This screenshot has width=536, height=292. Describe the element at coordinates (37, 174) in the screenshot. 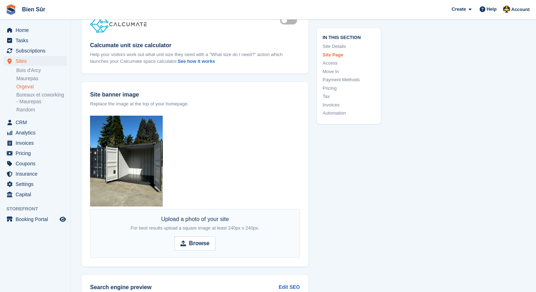

I see `span: Insurance` at that location.